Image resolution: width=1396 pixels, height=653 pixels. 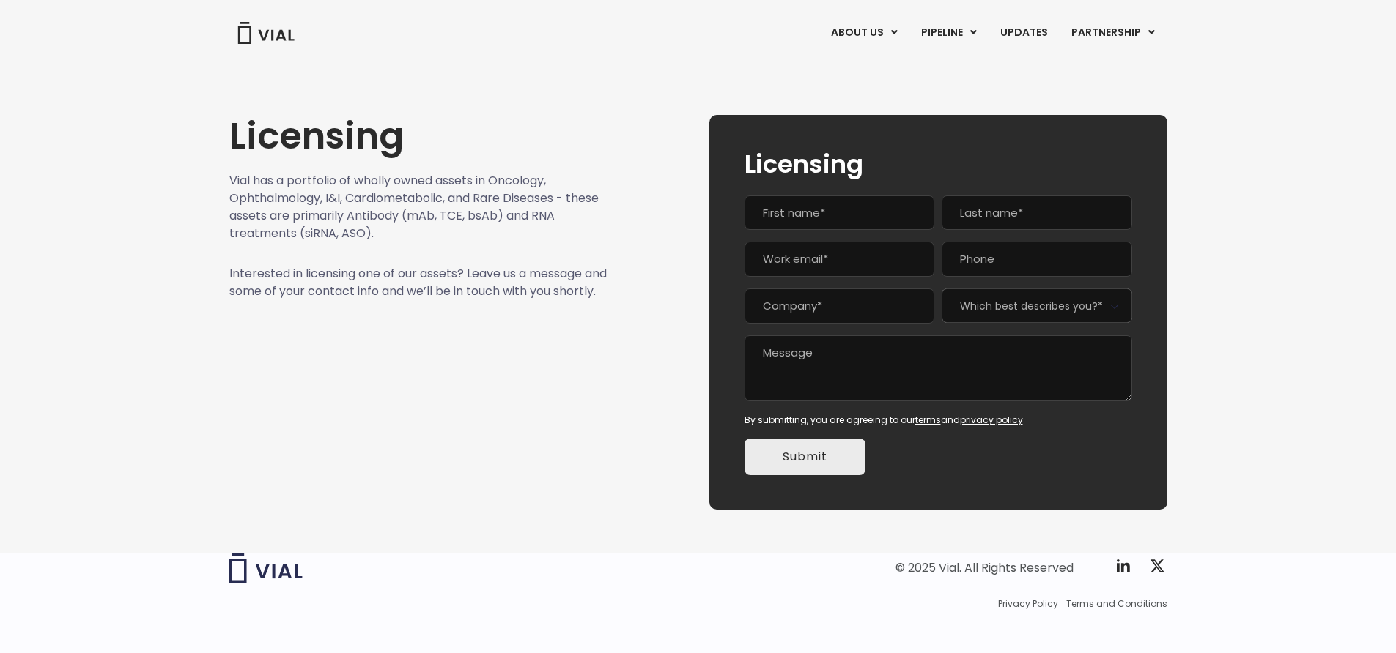 I want to click on a: Terms and Conditions, so click(x=1117, y=604).